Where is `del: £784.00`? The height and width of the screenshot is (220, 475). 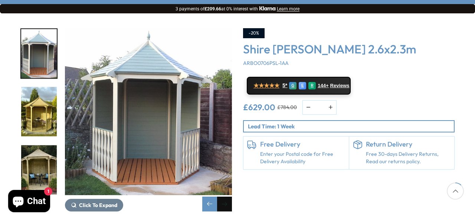
del: £784.00 is located at coordinates (287, 107).